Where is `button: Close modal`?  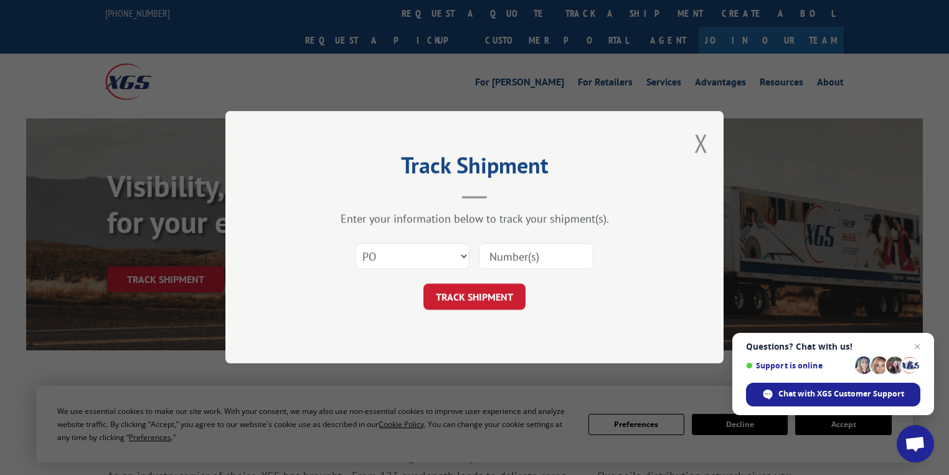
button: Close modal is located at coordinates (701, 143).